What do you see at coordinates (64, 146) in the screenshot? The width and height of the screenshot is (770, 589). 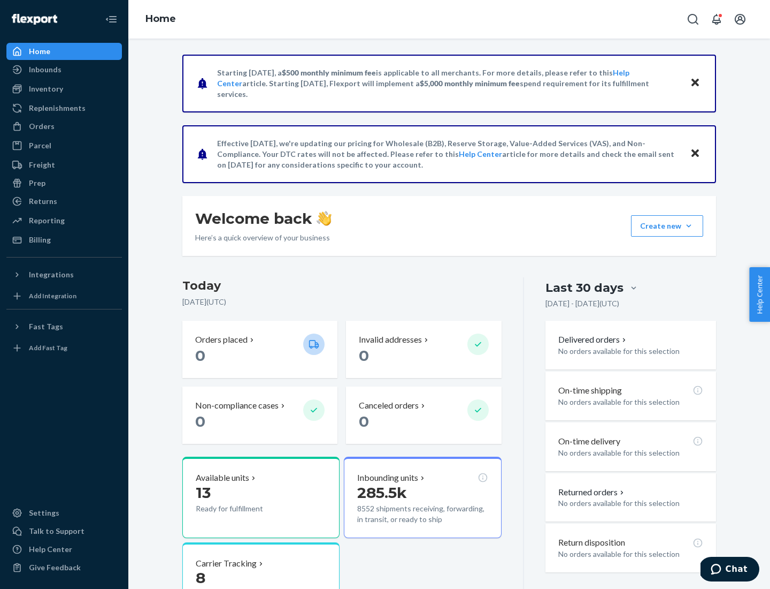 I see `a: Parcel` at bounding box center [64, 146].